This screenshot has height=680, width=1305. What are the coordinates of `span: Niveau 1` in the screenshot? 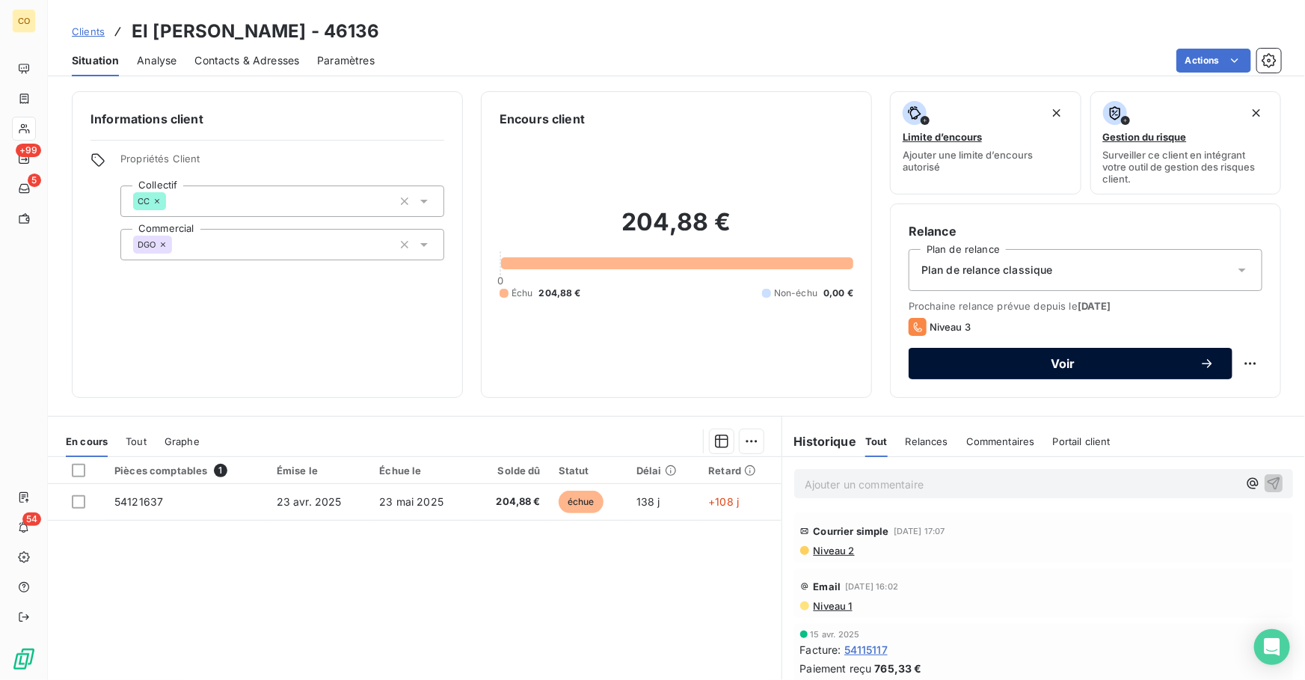 It's located at (832, 606).